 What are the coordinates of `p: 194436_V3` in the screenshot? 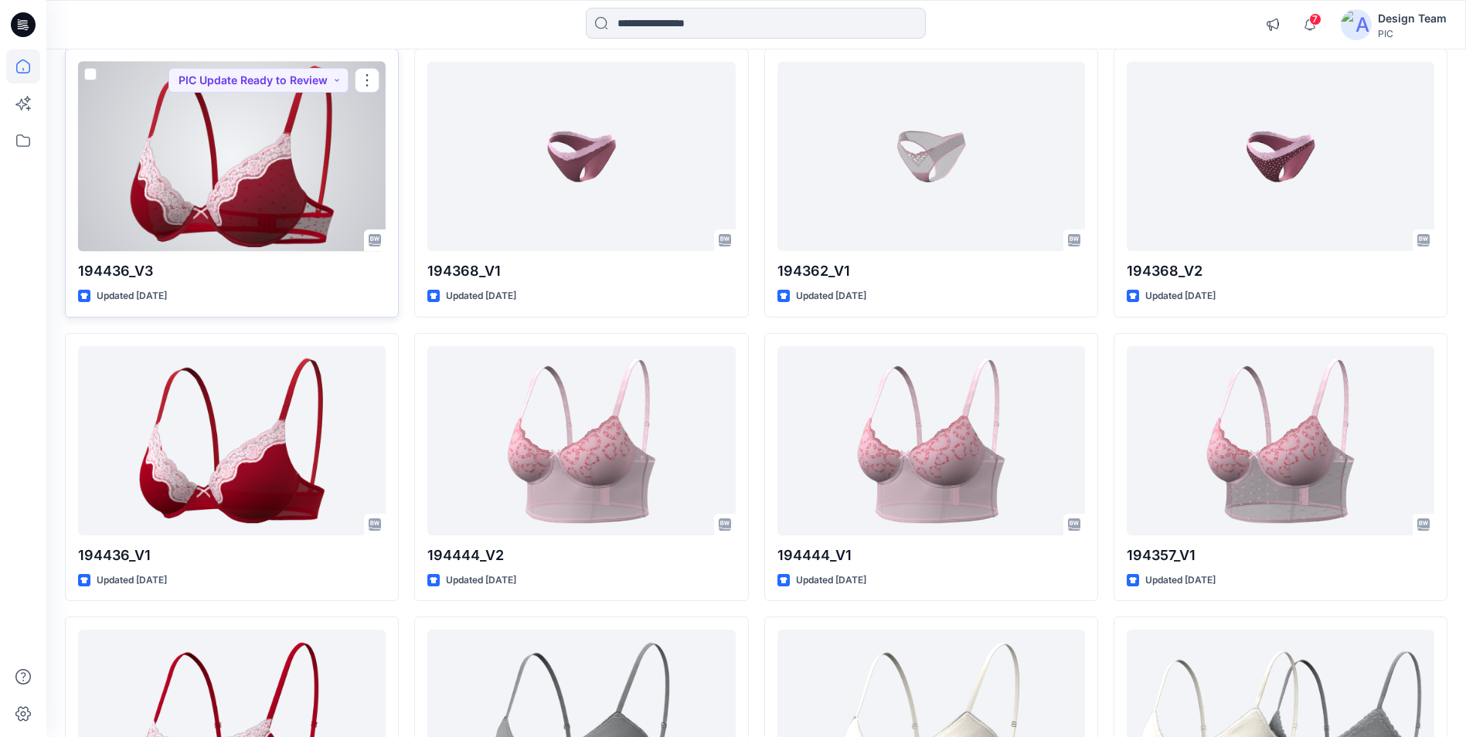 It's located at (232, 271).